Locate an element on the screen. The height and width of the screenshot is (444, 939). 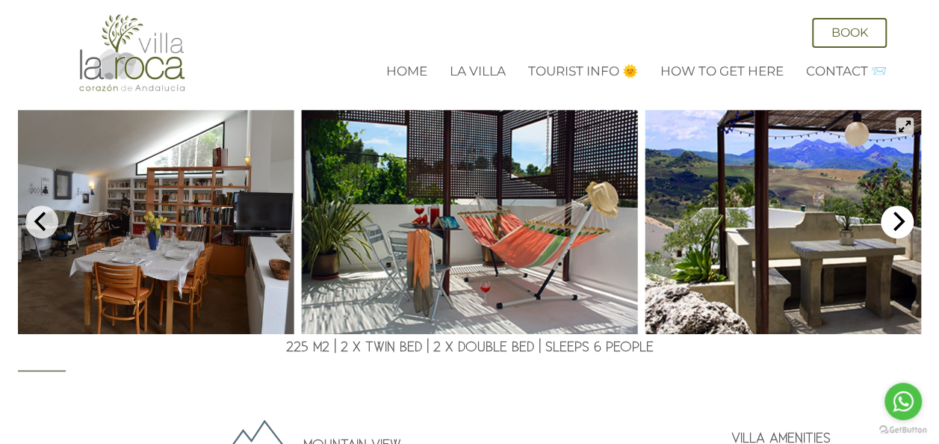
button: Next is located at coordinates (897, 222).